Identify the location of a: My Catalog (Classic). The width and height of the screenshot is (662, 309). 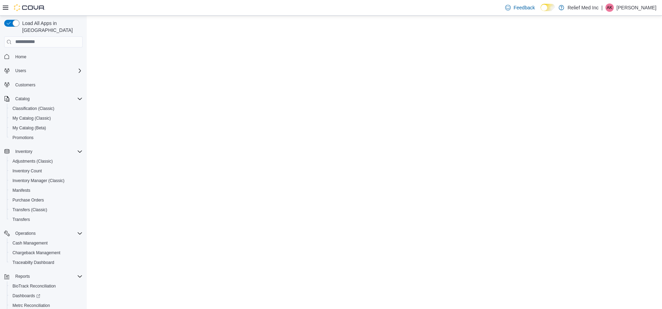
(32, 118).